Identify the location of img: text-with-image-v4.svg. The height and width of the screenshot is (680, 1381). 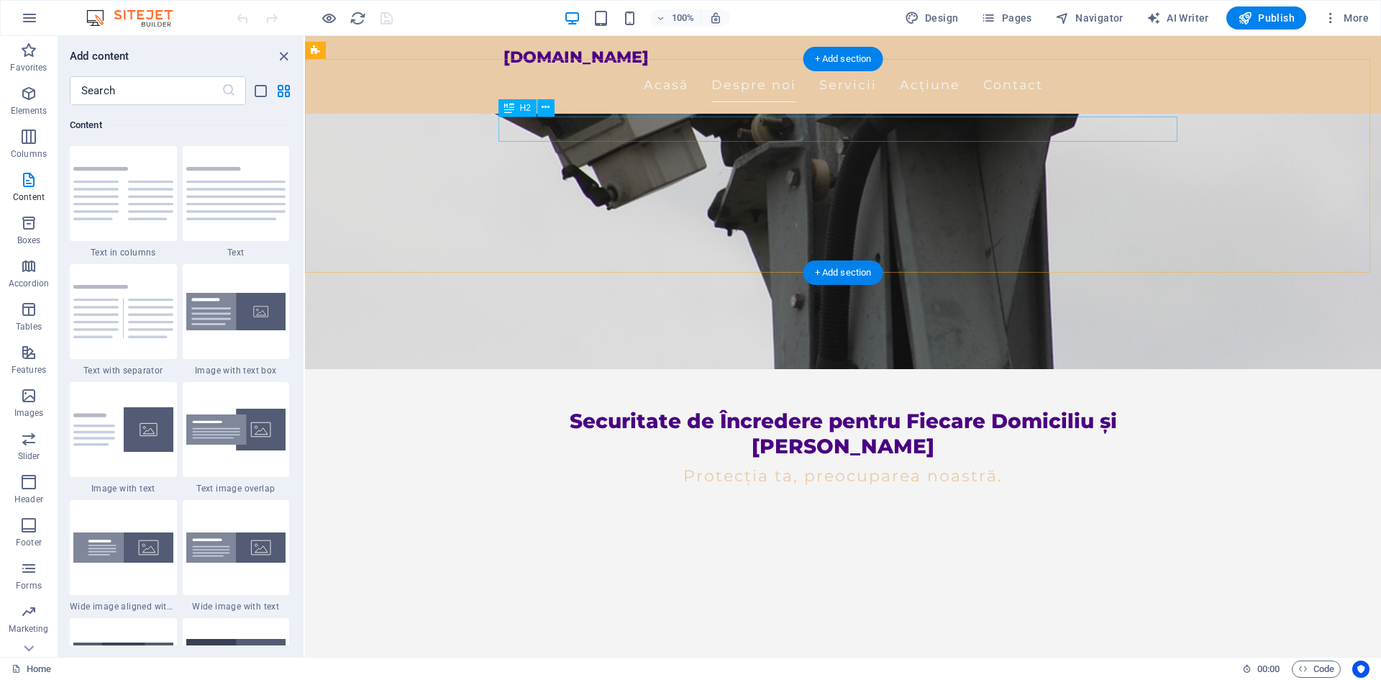
(123, 429).